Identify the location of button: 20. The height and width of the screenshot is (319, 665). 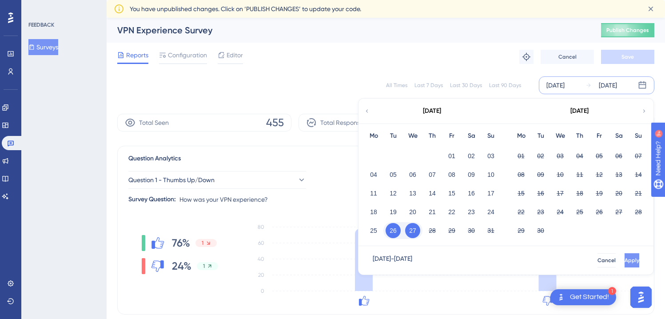
(413, 212).